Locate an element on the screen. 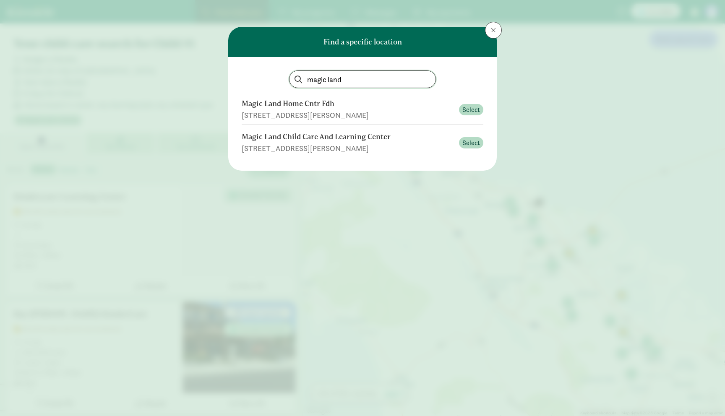 The width and height of the screenshot is (725, 416). div: Magic Land Child Care And Learning Center is located at coordinates (348, 137).